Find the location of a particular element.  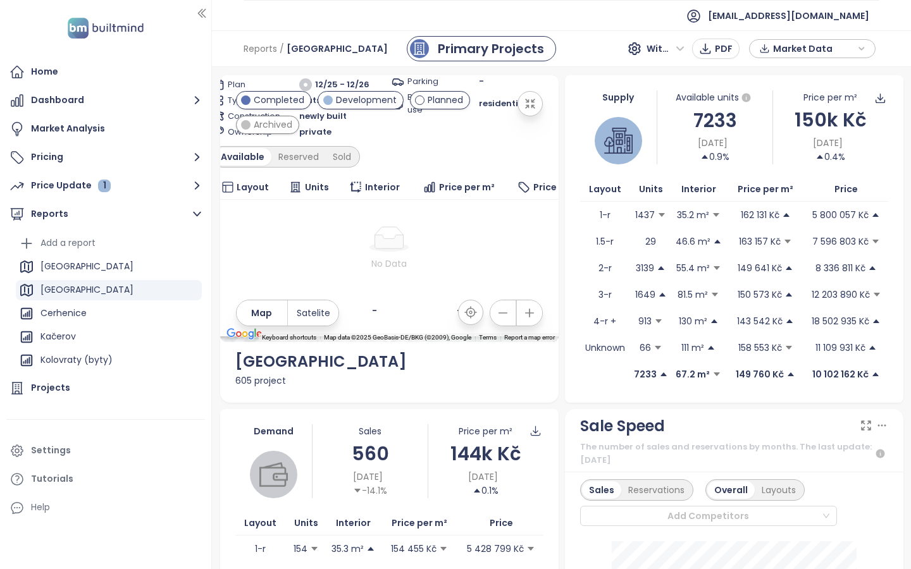

th: Price per m² is located at coordinates (765, 189).